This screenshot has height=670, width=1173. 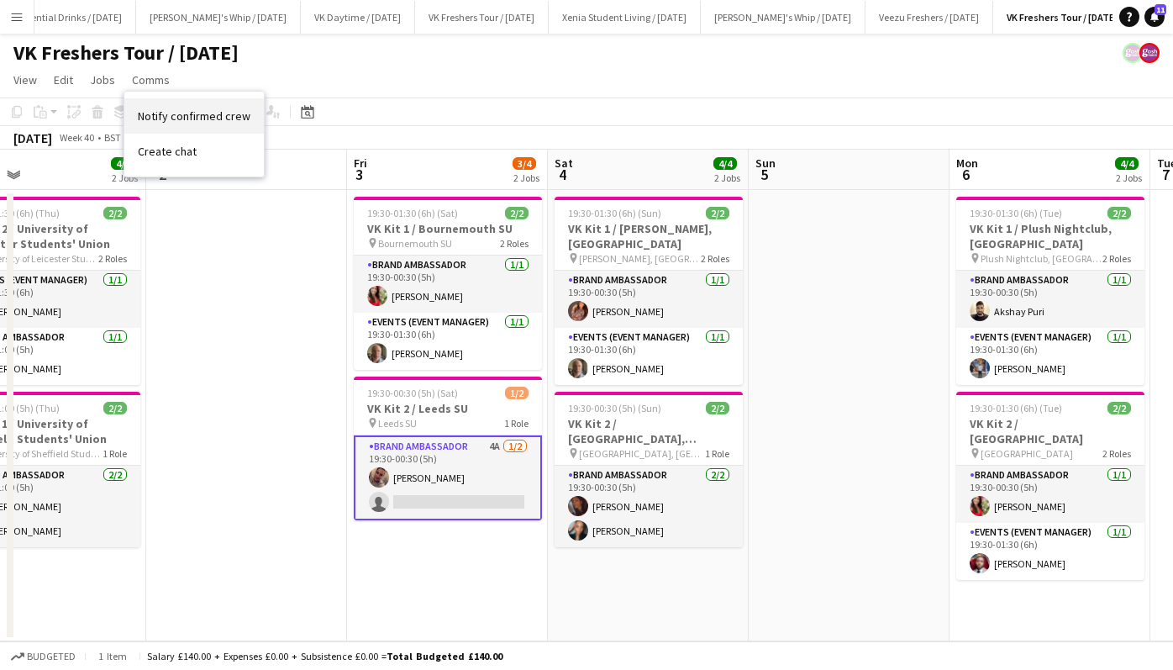 I want to click on span: 19:30-00:30 (5h) (Sat), so click(x=413, y=393).